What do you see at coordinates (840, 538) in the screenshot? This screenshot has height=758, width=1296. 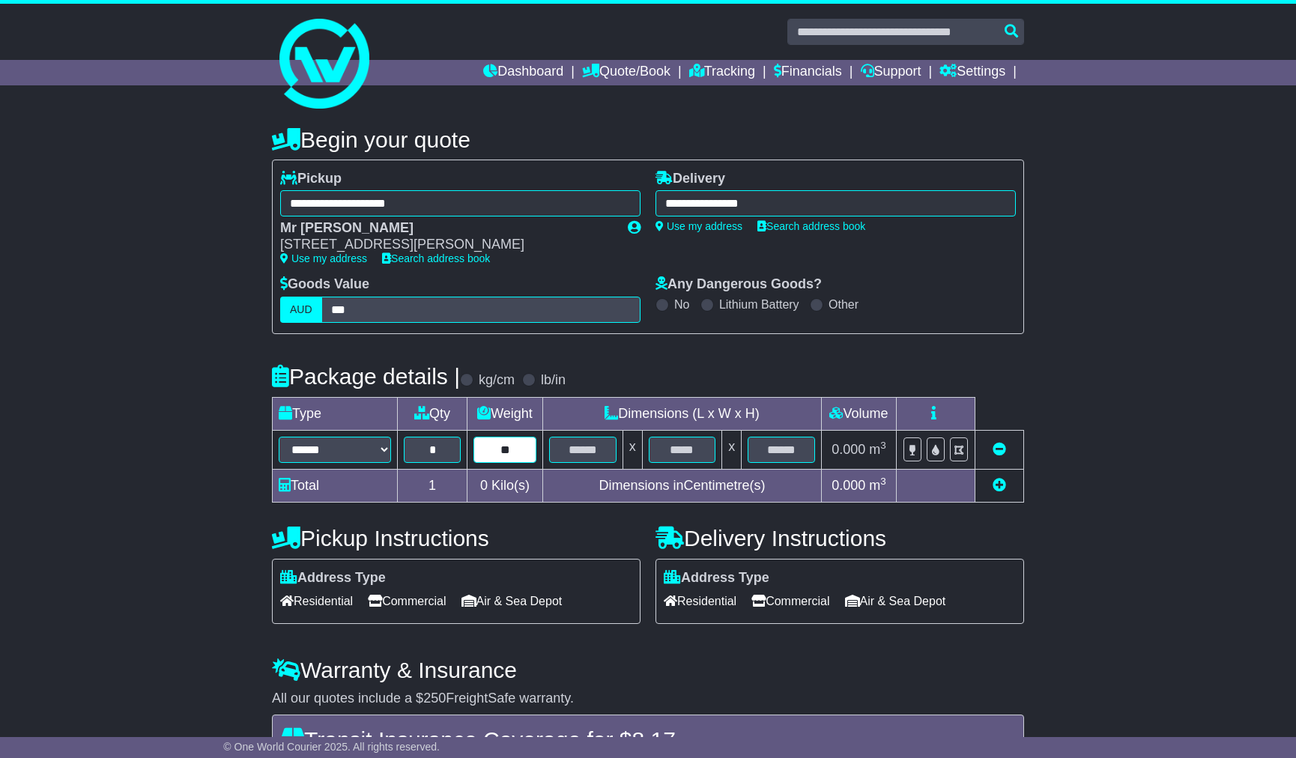 I see `h4: Delivery Instructions` at bounding box center [840, 538].